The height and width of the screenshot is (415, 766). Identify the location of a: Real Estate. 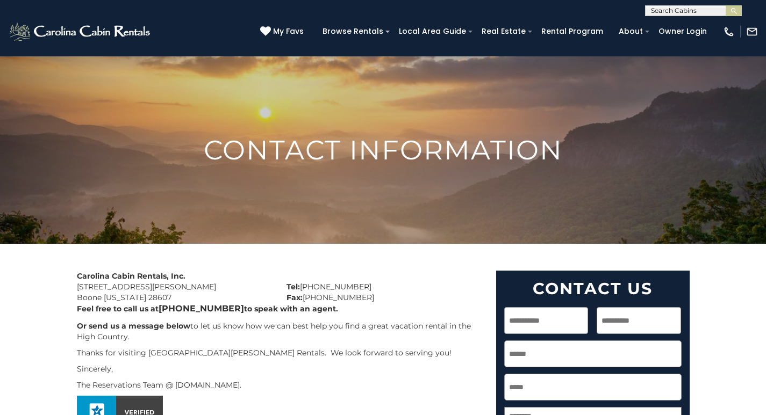
(504, 31).